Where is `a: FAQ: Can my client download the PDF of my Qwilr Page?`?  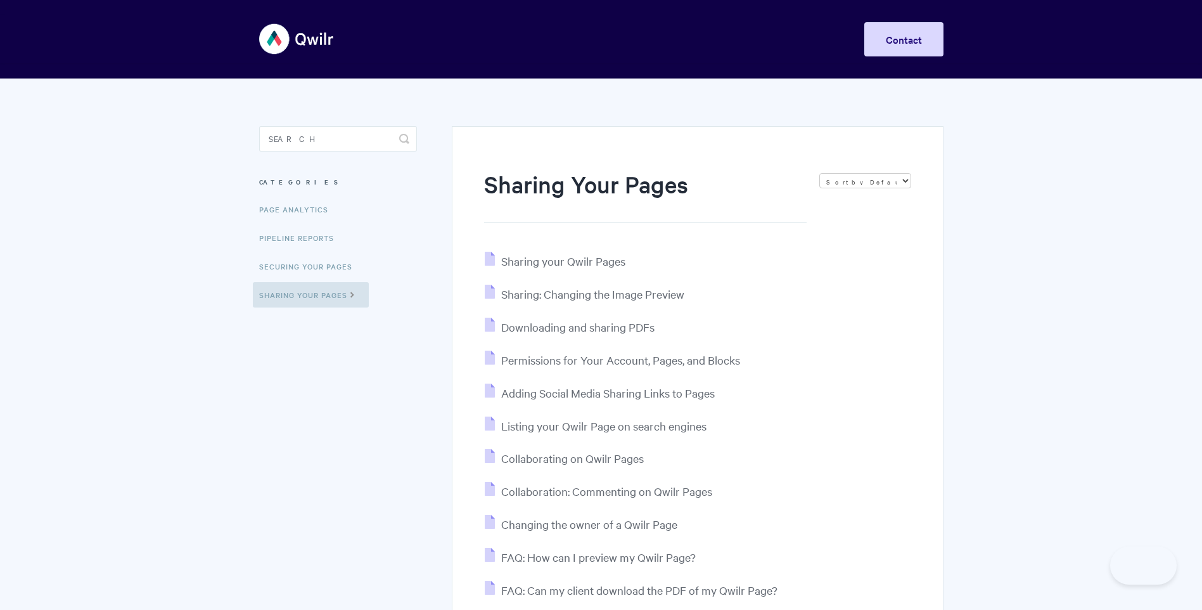
a: FAQ: Can my client download the PDF of my Qwilr Page? is located at coordinates (631, 590).